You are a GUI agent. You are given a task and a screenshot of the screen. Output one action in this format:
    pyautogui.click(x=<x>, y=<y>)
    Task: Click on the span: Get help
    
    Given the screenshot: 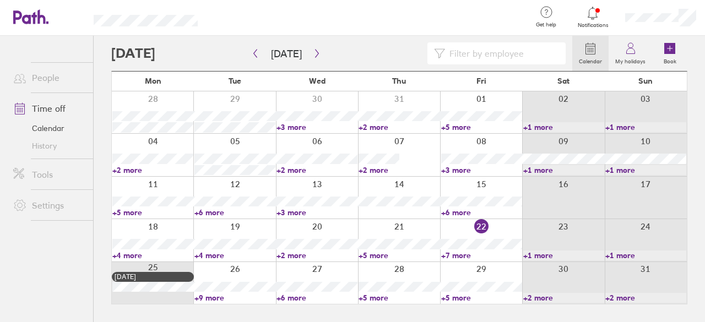 What is the action you would take?
    pyautogui.click(x=546, y=25)
    